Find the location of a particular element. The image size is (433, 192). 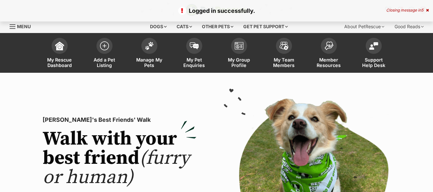

span: Support Help Desk is located at coordinates (374, 63).